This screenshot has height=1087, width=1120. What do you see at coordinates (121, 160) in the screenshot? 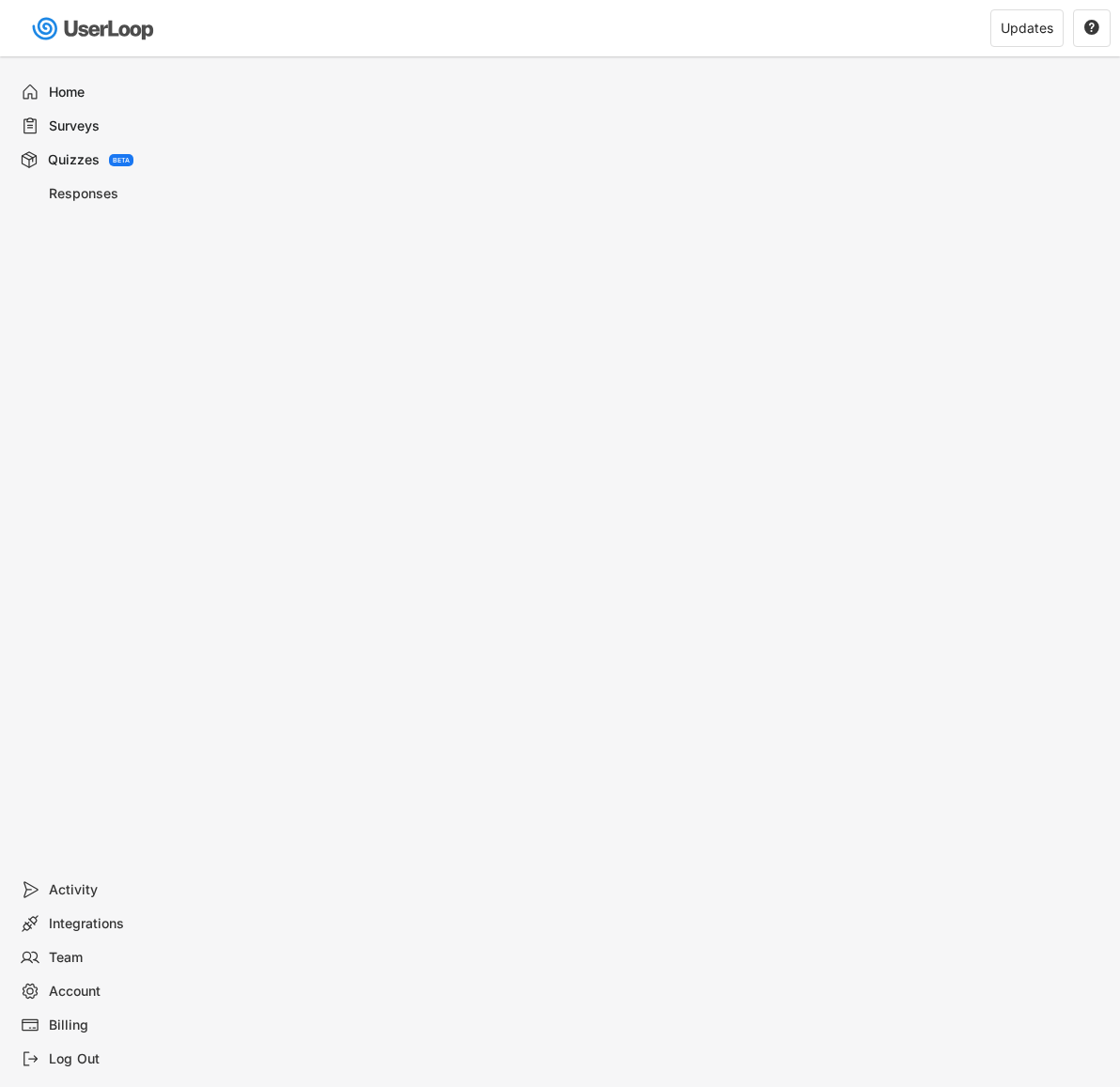
I see `div: BETA` at bounding box center [121, 160].